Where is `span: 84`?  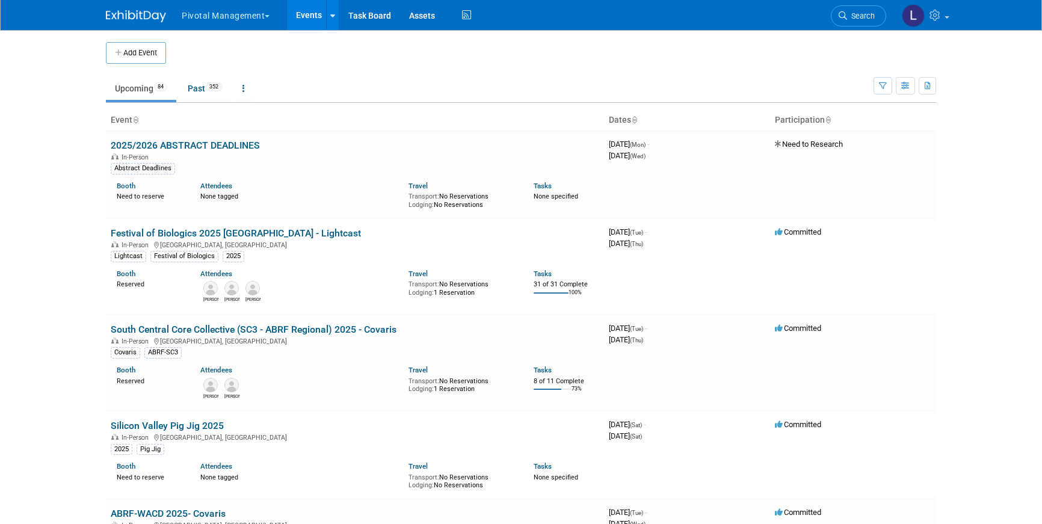
span: 84 is located at coordinates (161, 87).